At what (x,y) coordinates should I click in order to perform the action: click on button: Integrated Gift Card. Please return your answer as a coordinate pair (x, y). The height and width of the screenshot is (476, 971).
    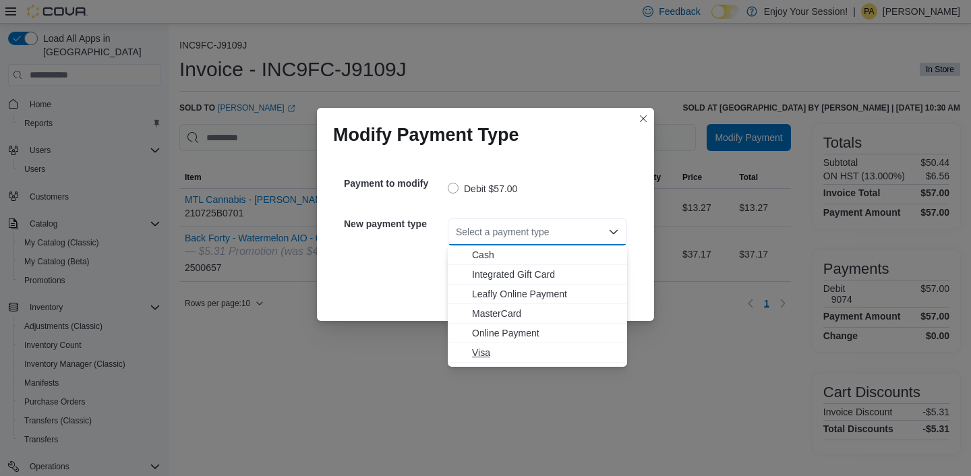
    Looking at the image, I should click on (537, 274).